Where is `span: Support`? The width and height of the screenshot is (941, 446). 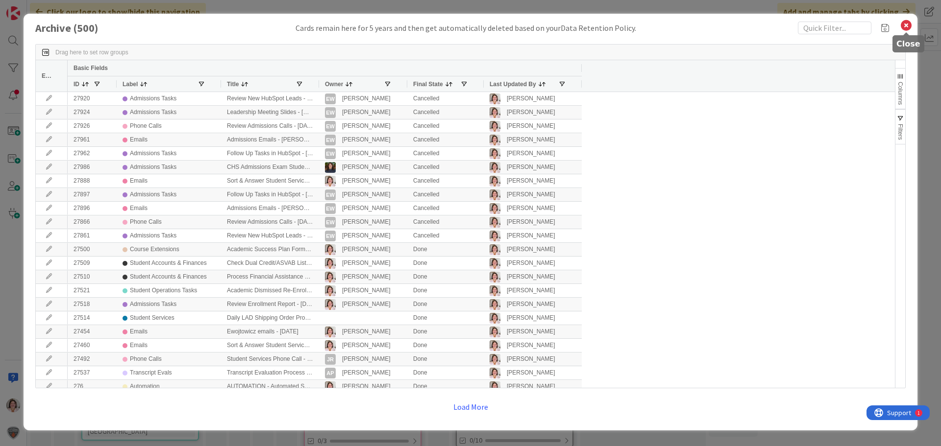
span: Support is located at coordinates (32, 7).